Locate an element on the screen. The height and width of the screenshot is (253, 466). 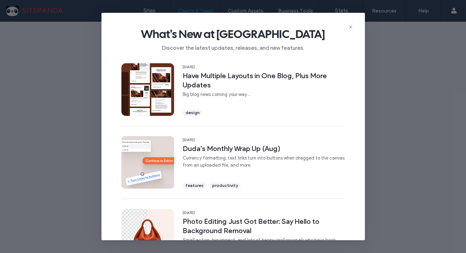
span: Discover the latest updates, releases, and new features. is located at coordinates (233, 47).